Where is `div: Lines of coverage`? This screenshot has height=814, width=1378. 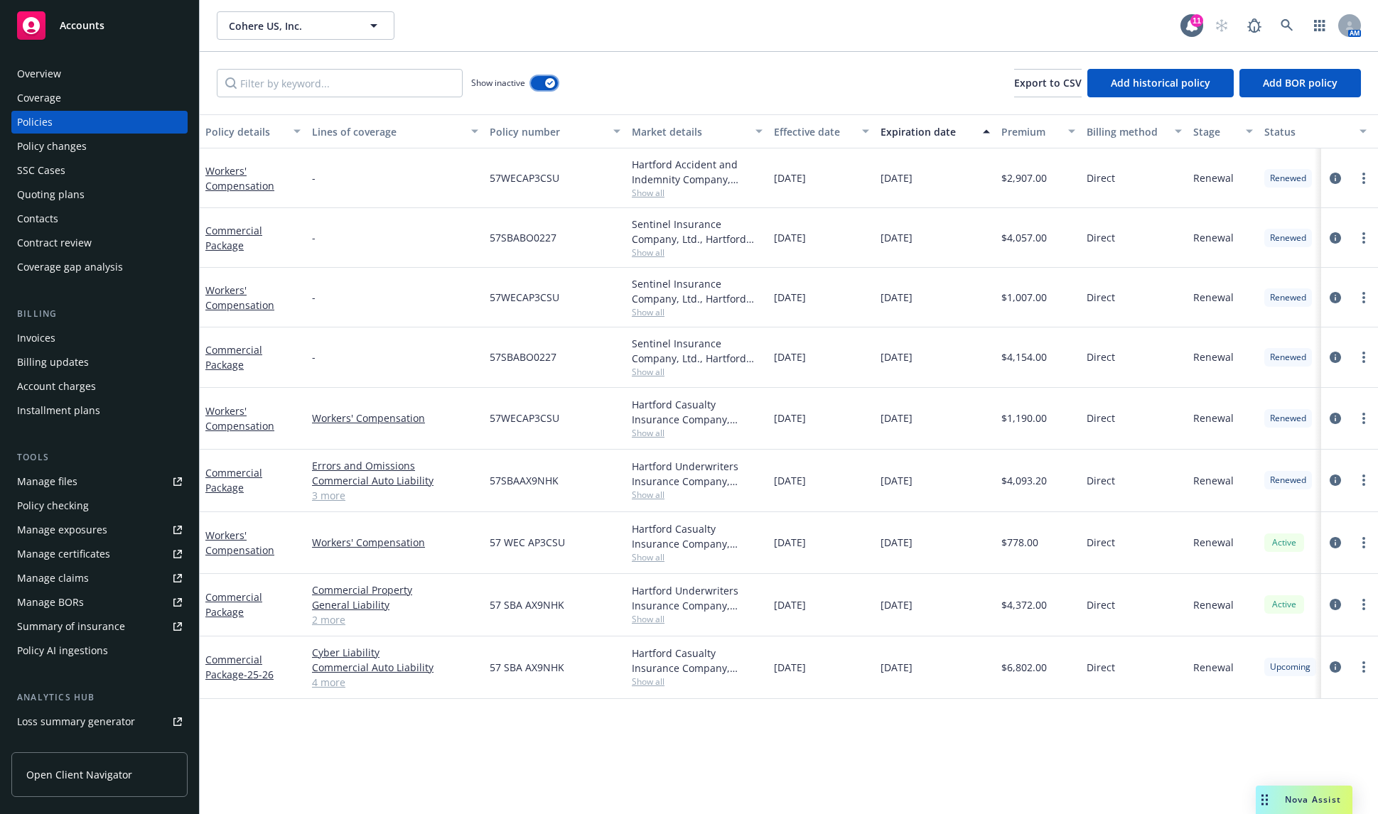 div: Lines of coverage is located at coordinates (387, 131).